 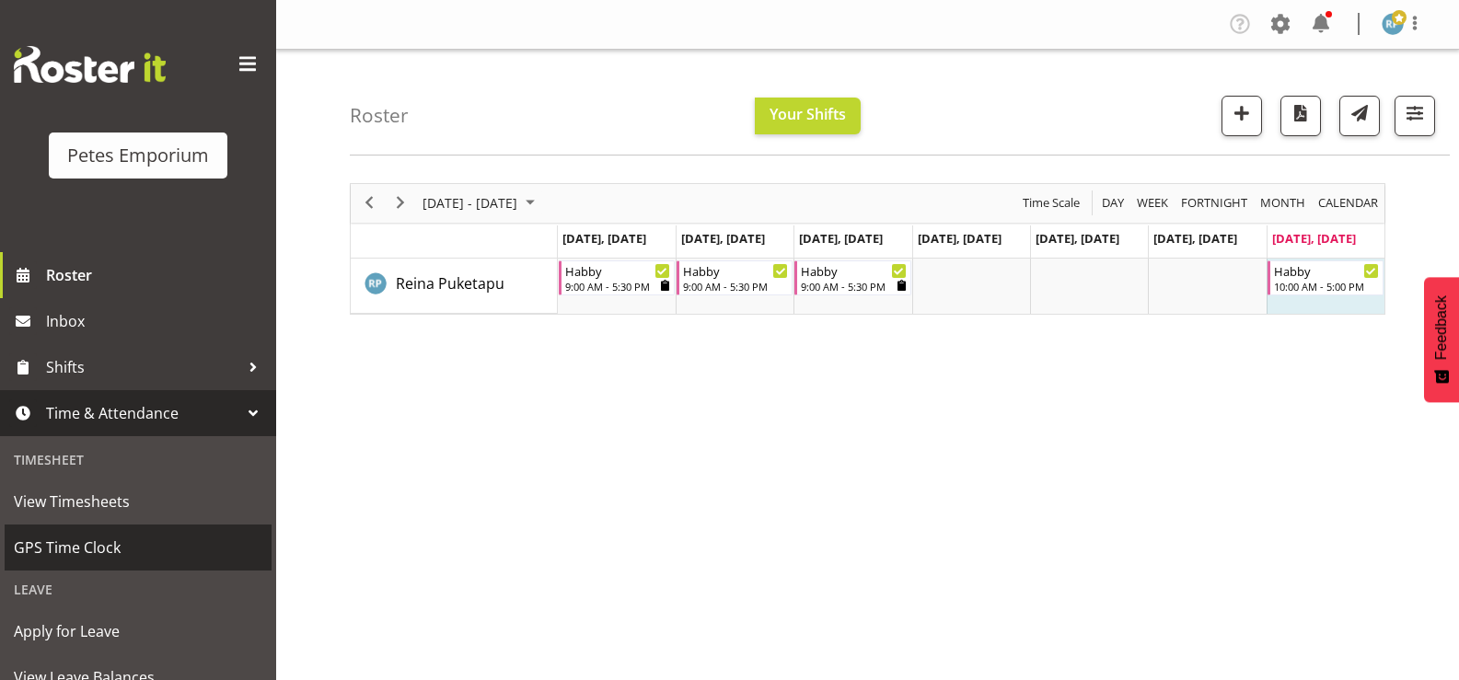 What do you see at coordinates (1051, 203) in the screenshot?
I see `span: Time Scale` at bounding box center [1051, 203].